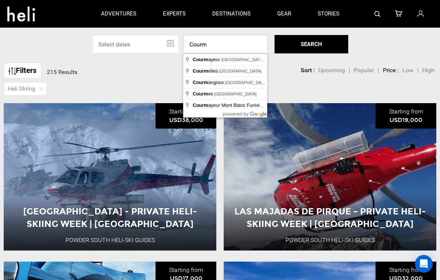 Image resolution: width=440 pixels, height=280 pixels. Describe the element at coordinates (308, 70) in the screenshot. I see `li: Sort :` at that location.